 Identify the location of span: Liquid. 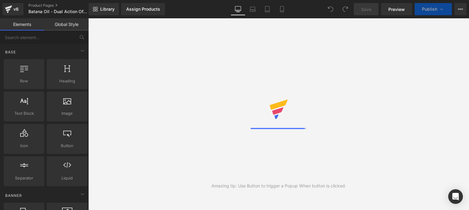
(67, 178).